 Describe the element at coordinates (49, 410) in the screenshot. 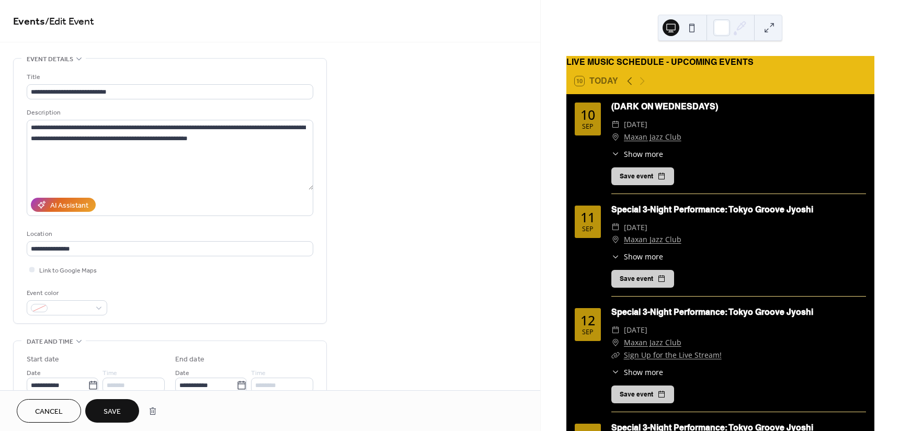

I see `a: Cancel` at that location.